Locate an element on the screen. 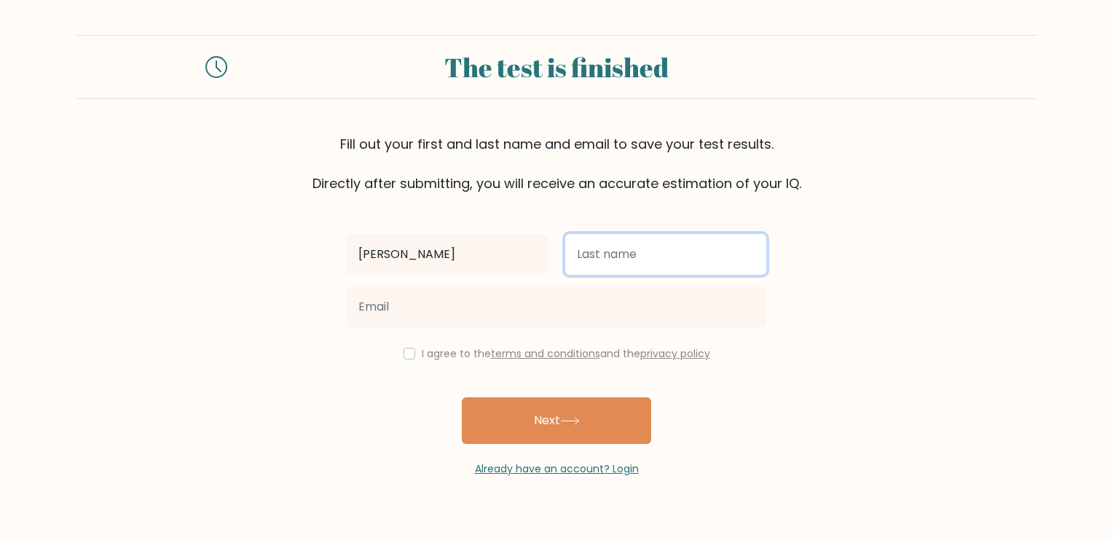  input: First name is located at coordinates (447, 254).